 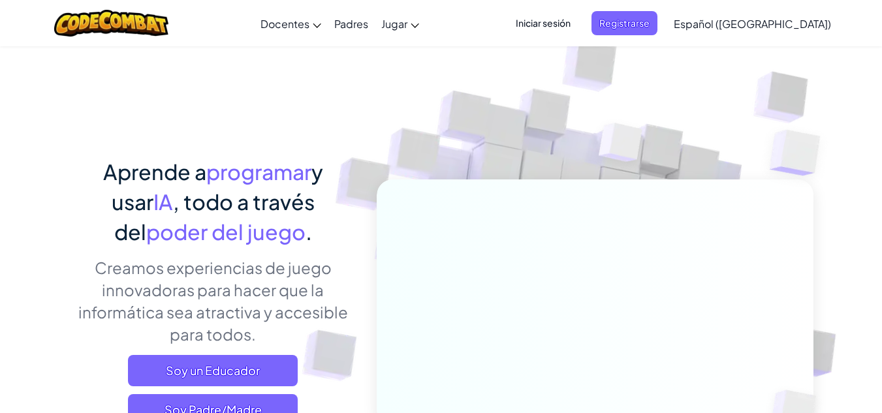 What do you see at coordinates (351, 24) in the screenshot?
I see `a: Padres` at bounding box center [351, 24].